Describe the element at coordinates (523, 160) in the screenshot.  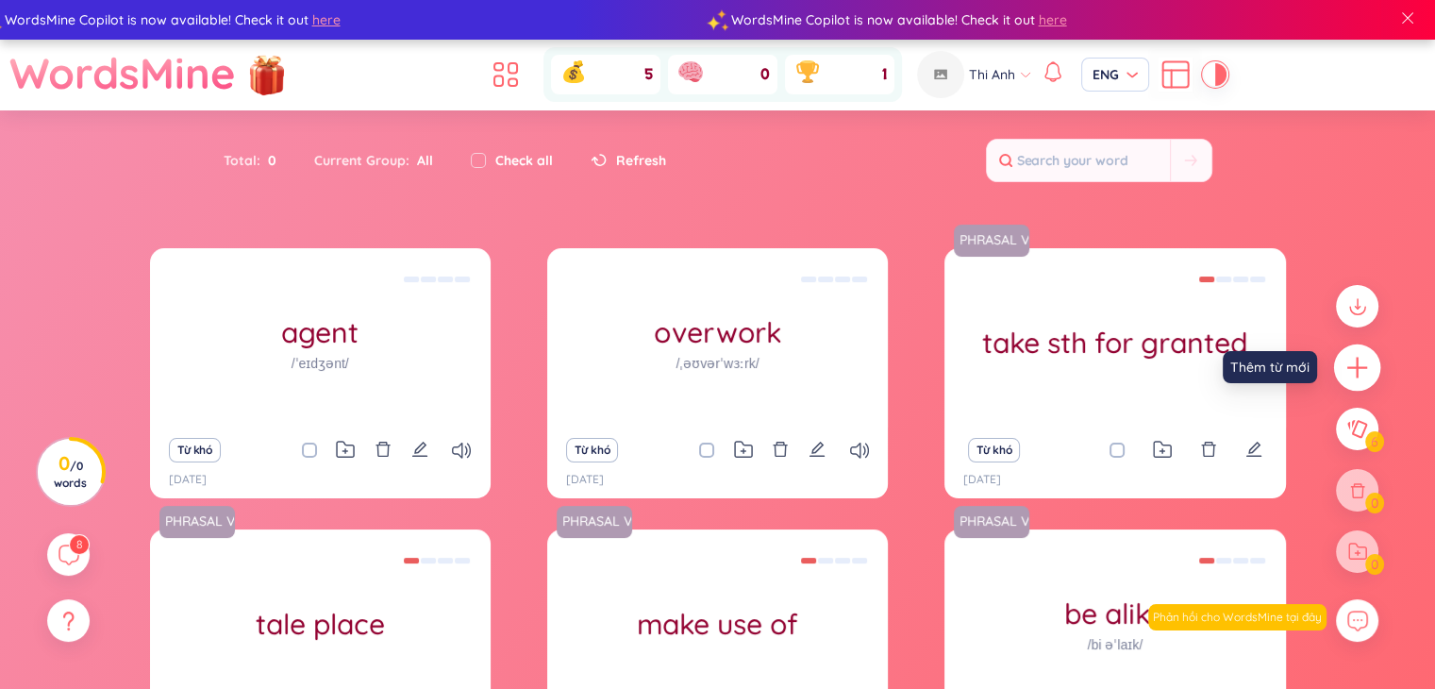
I see `label: Check all` at that location.